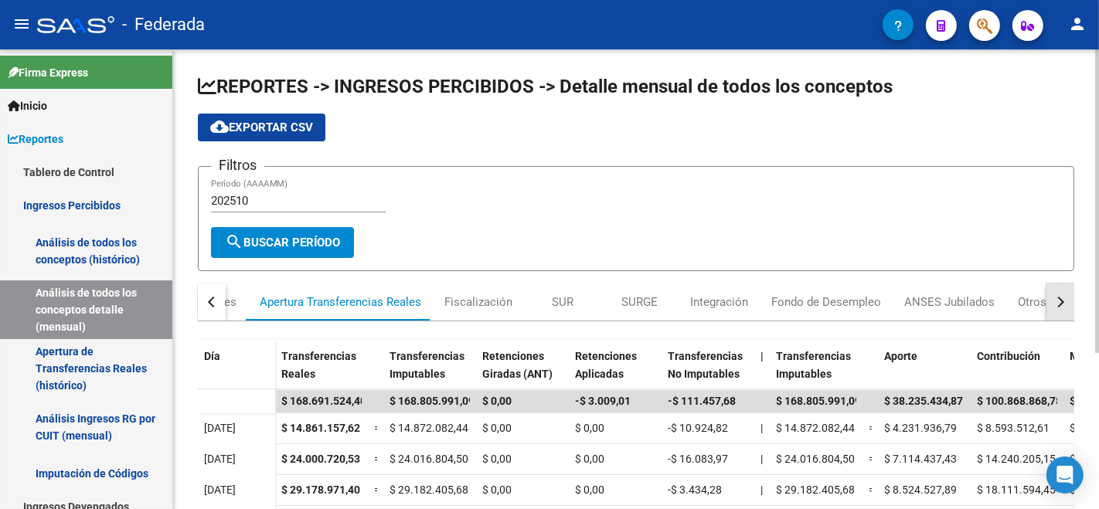  I want to click on span: $ 168.691.524,40, so click(324, 401).